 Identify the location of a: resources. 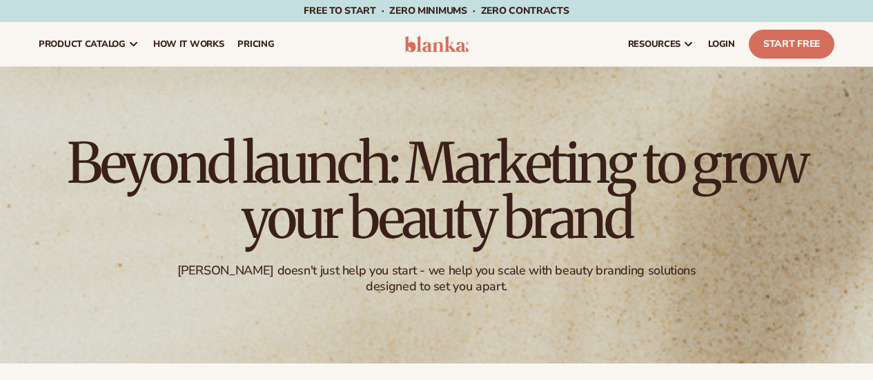
(661, 44).